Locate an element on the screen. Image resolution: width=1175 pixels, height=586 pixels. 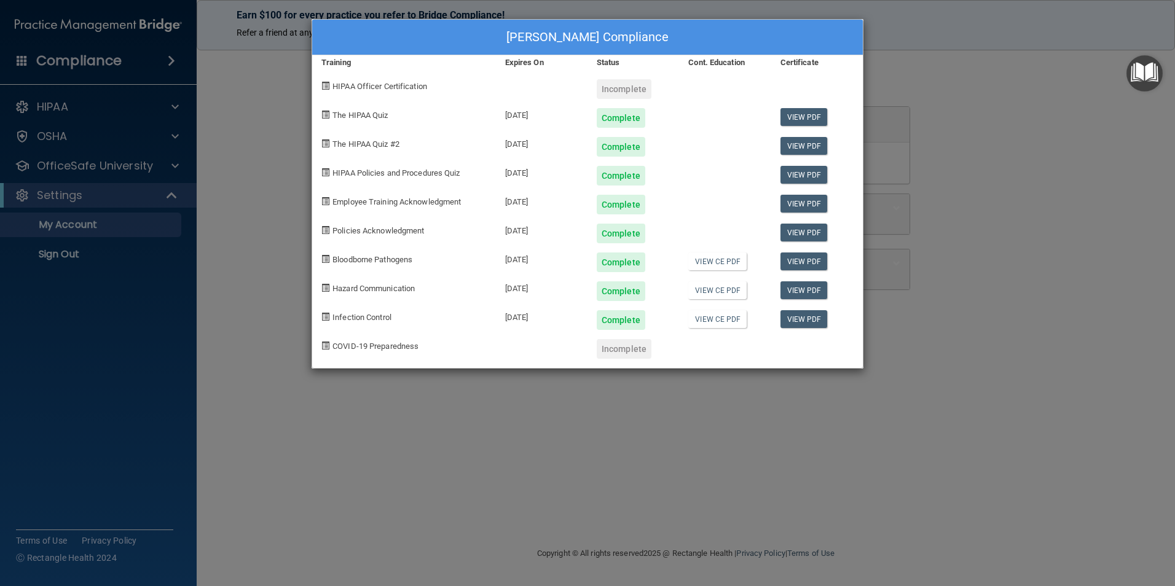
span: COVID-19 Preparedness is located at coordinates (376, 346).